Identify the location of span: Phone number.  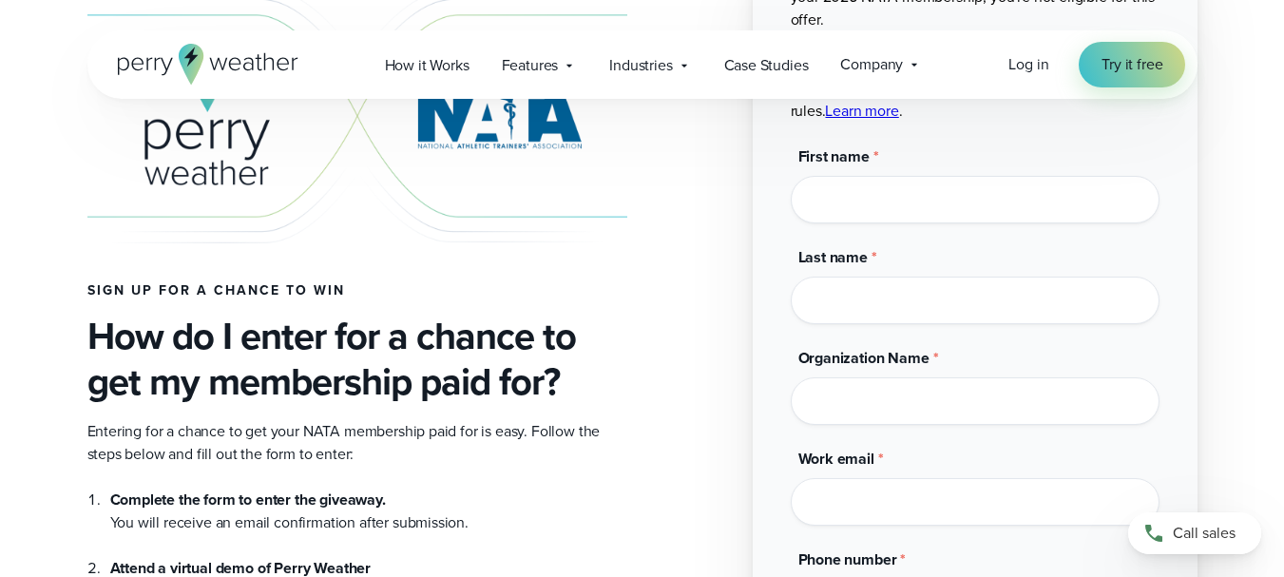
(848, 559).